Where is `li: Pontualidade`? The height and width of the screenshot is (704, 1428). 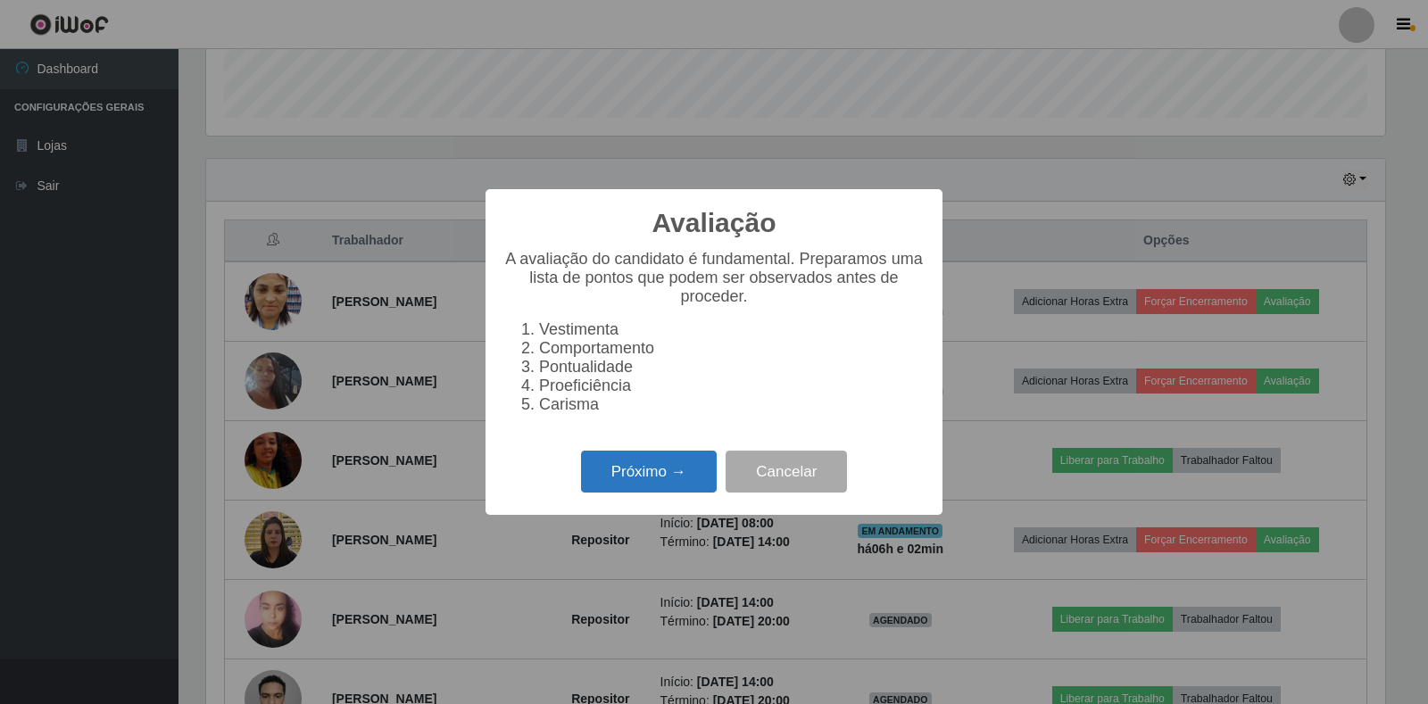 li: Pontualidade is located at coordinates (732, 367).